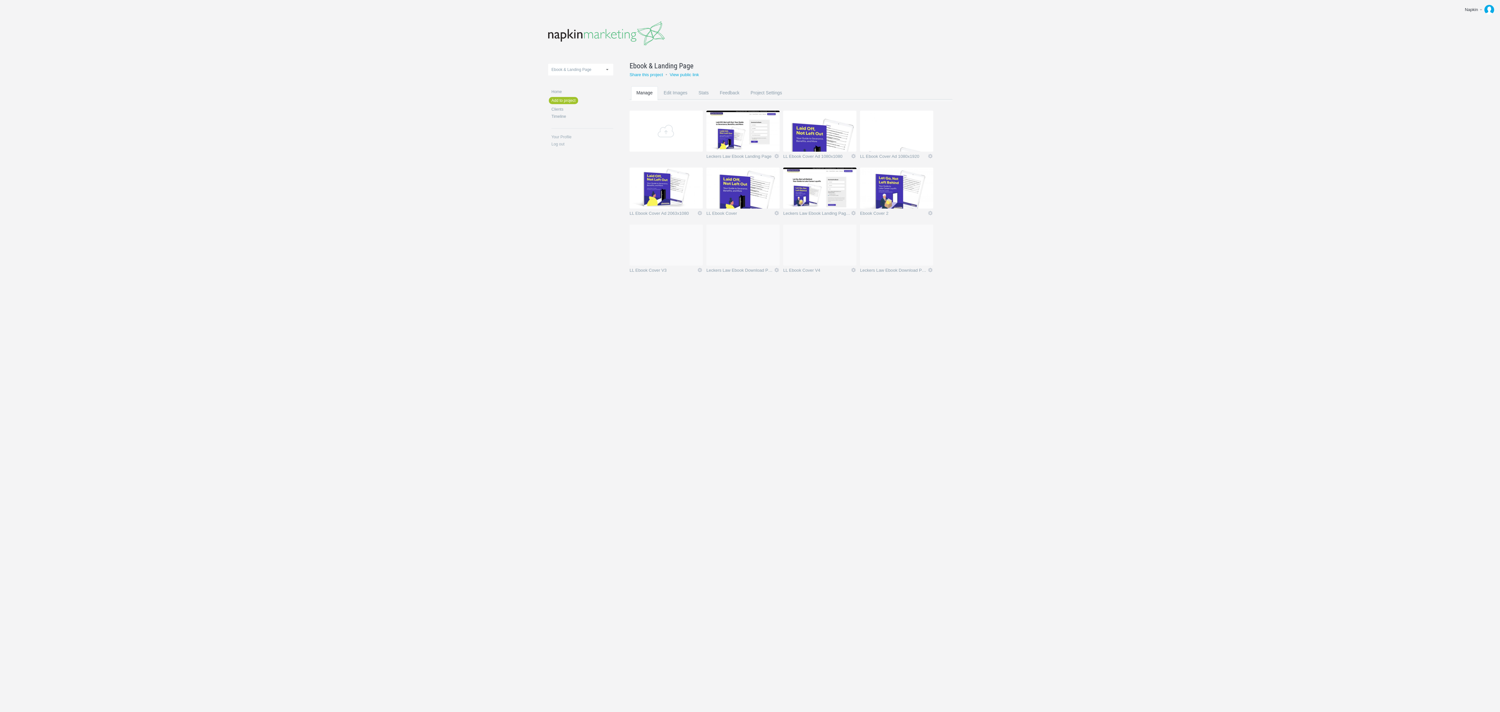 The height and width of the screenshot is (712, 1500). Describe the element at coordinates (564, 101) in the screenshot. I see `a: Add to project` at that location.